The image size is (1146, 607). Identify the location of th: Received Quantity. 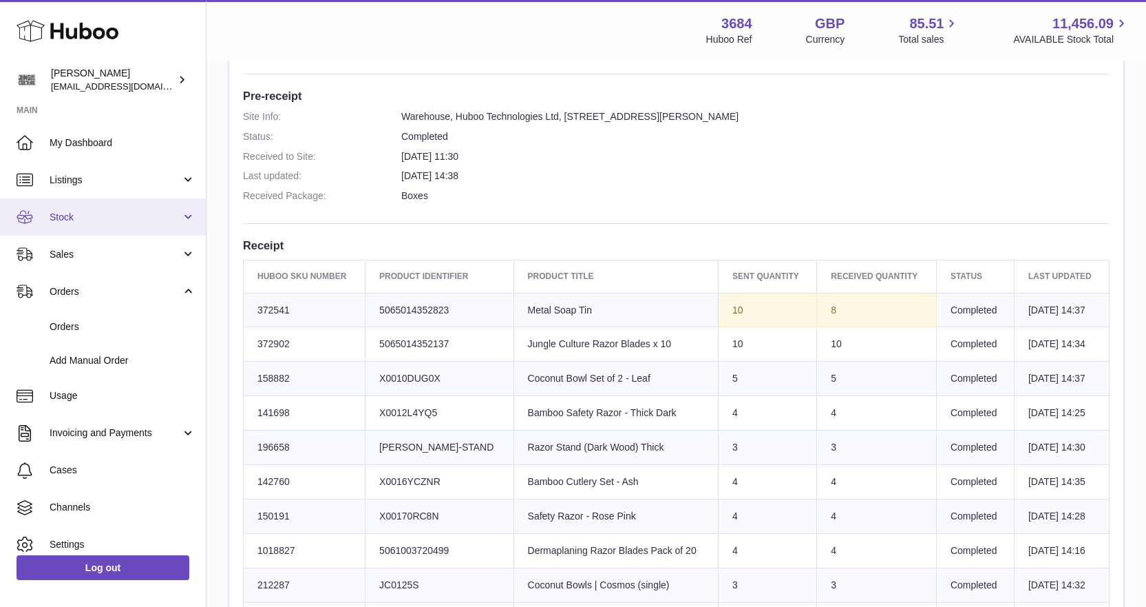
(877, 276).